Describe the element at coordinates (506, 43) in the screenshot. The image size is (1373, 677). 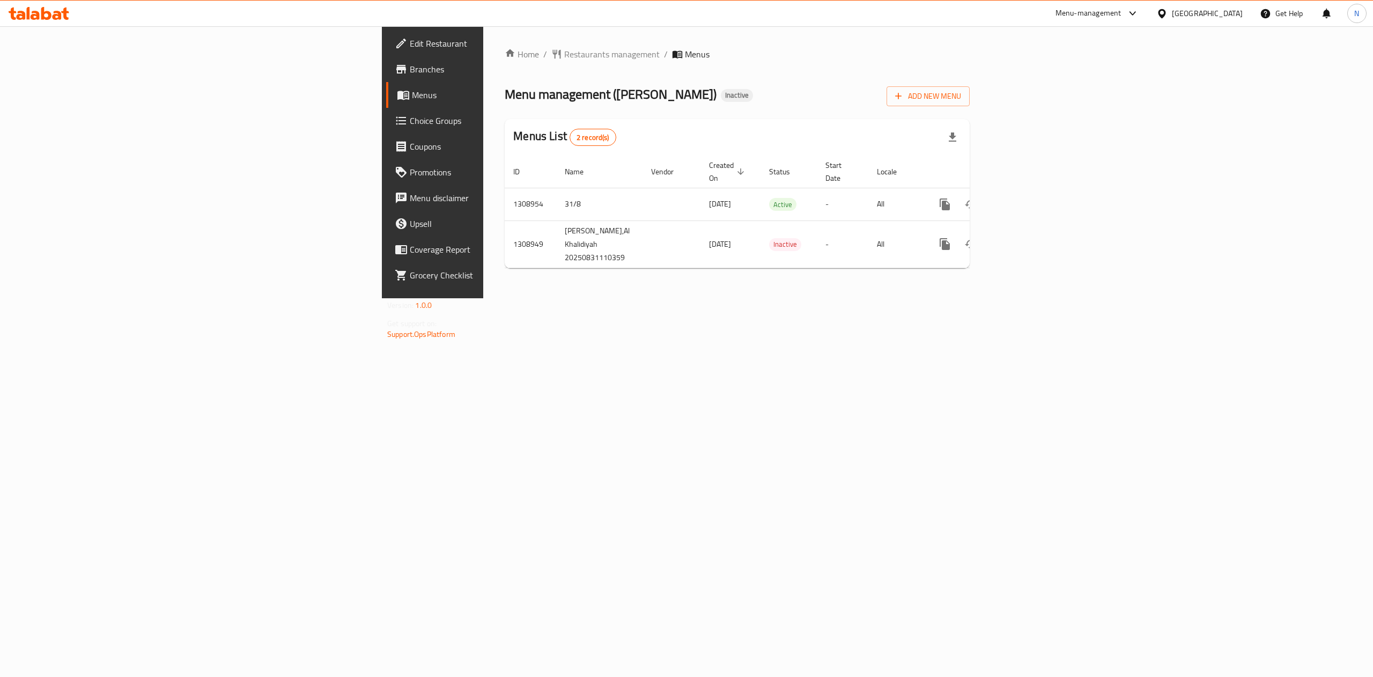
I see `span: Edit Restaurant` at that location.